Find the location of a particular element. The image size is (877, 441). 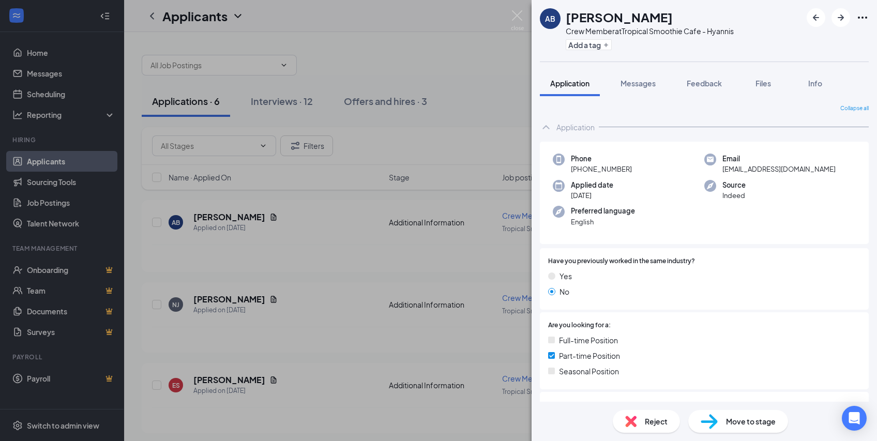

svg: Ellipses is located at coordinates (862, 18).